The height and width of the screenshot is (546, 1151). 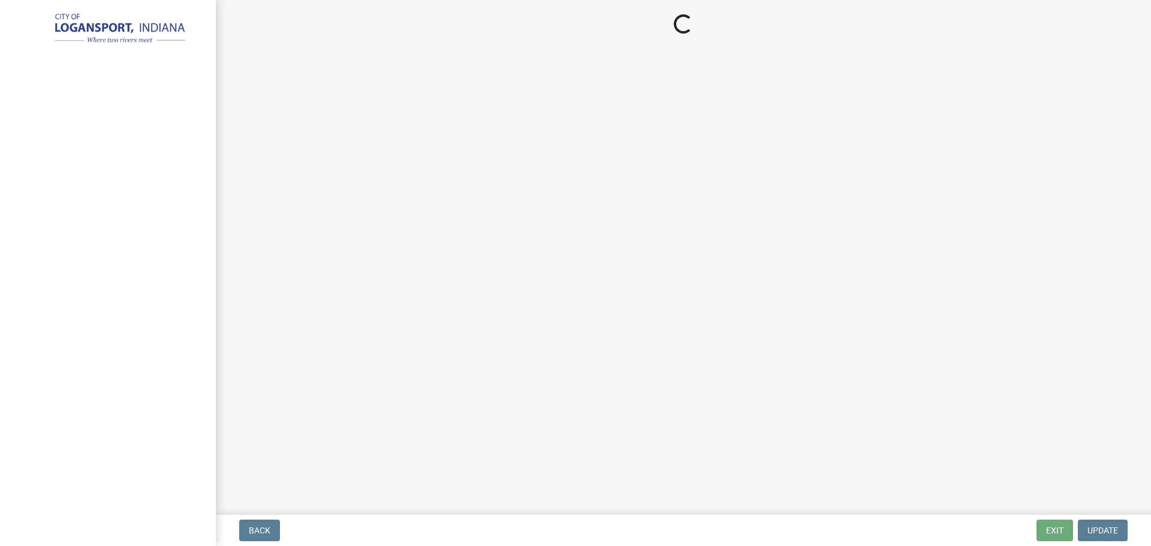 I want to click on button: Exit, so click(x=1055, y=531).